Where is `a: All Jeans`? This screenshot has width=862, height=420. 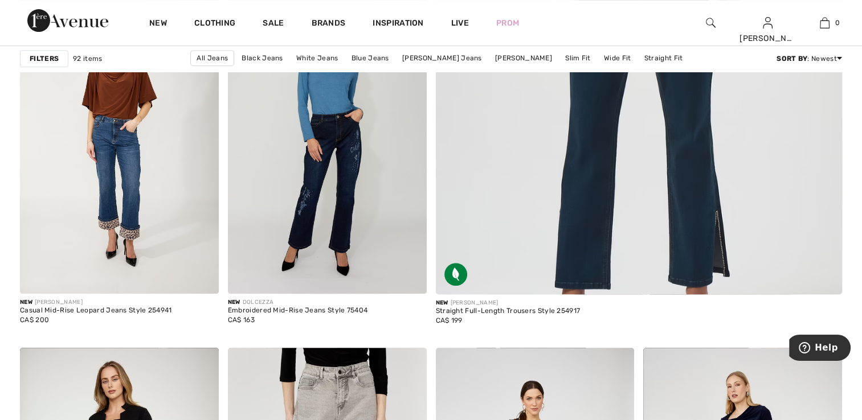
a: All Jeans is located at coordinates (212, 58).